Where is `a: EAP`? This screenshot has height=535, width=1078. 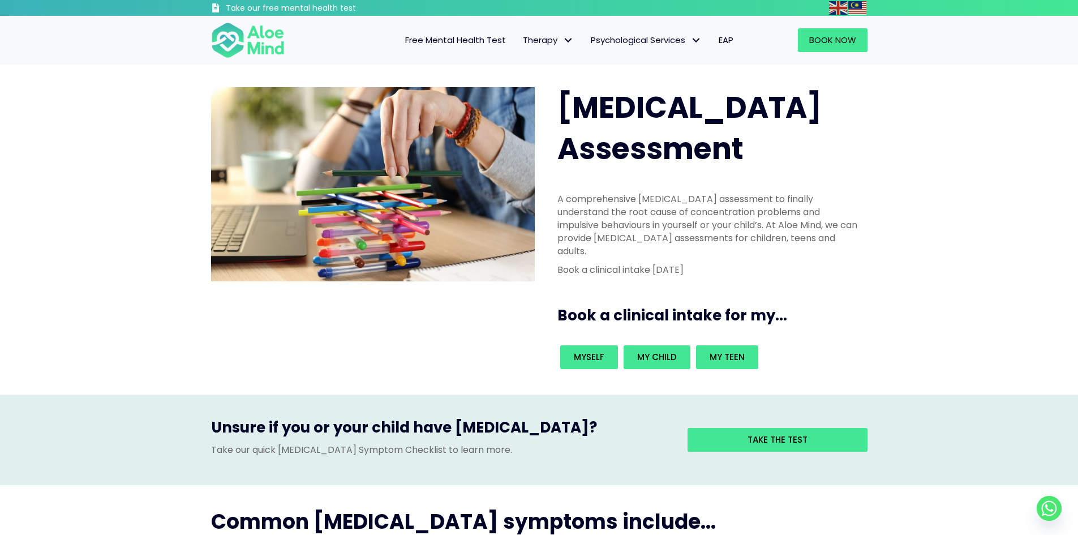
a: EAP is located at coordinates (726, 40).